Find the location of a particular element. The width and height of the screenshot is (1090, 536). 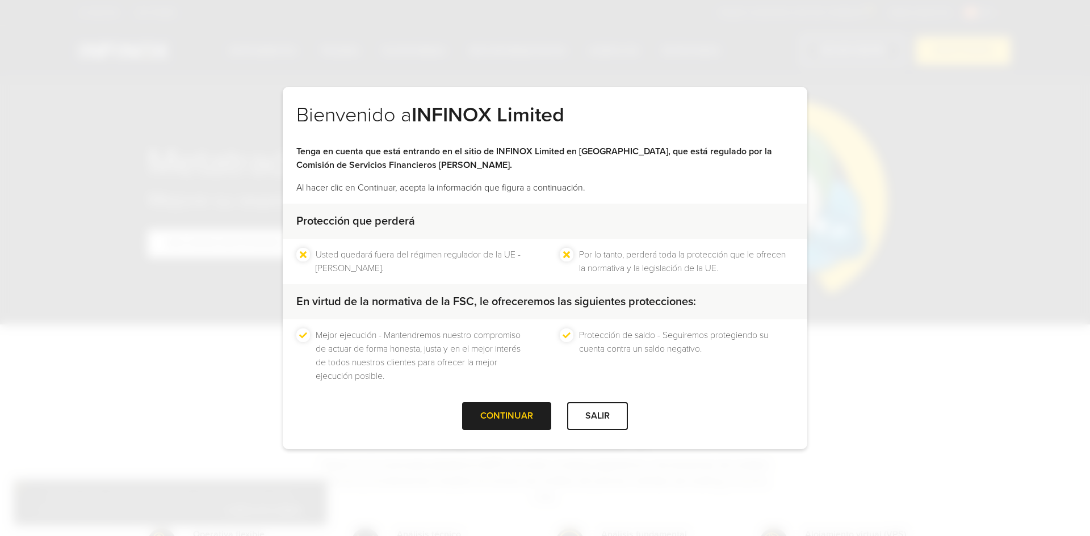

li: Mejor ejecución - Mantendremos nuestro compromiso de actuar de forma honesta, justa y en el mejor... is located at coordinates (423, 356).